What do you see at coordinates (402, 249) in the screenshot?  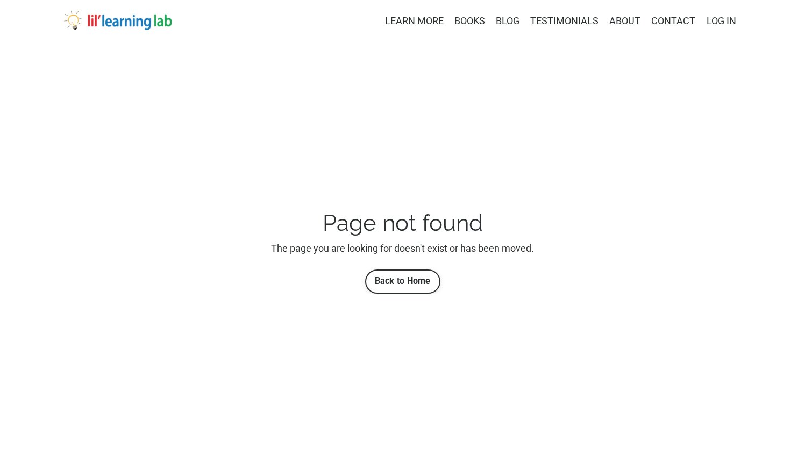 I see `p: The page you are looking for doesn't exist or has been moved.` at bounding box center [402, 249].